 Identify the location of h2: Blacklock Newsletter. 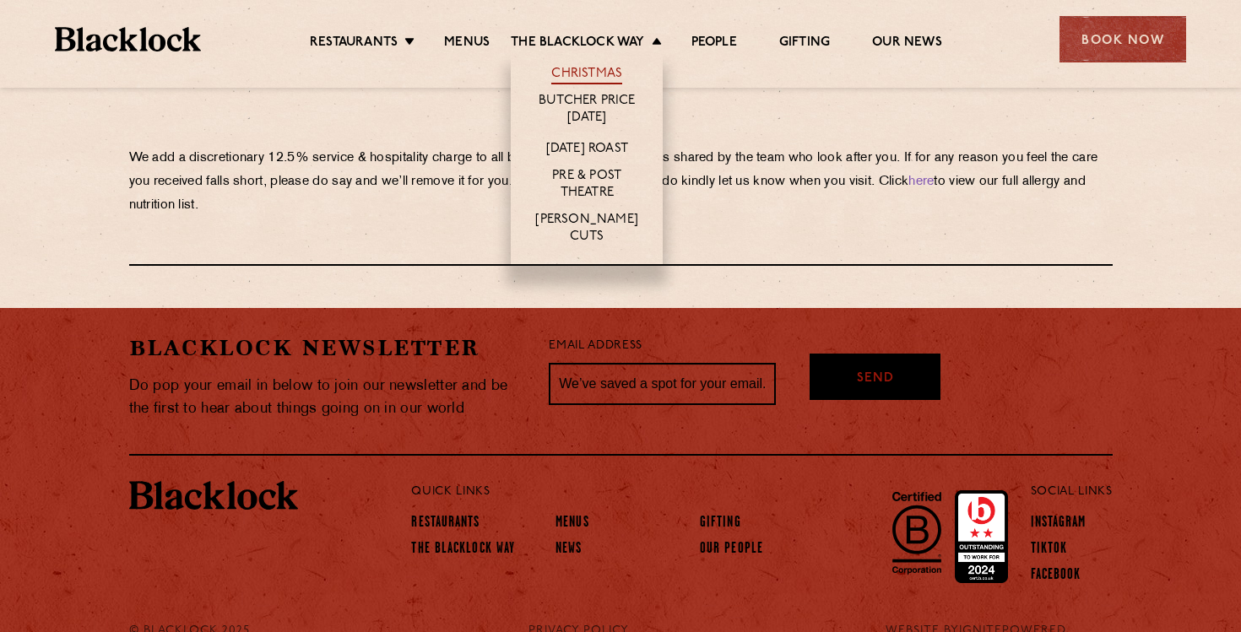
(327, 348).